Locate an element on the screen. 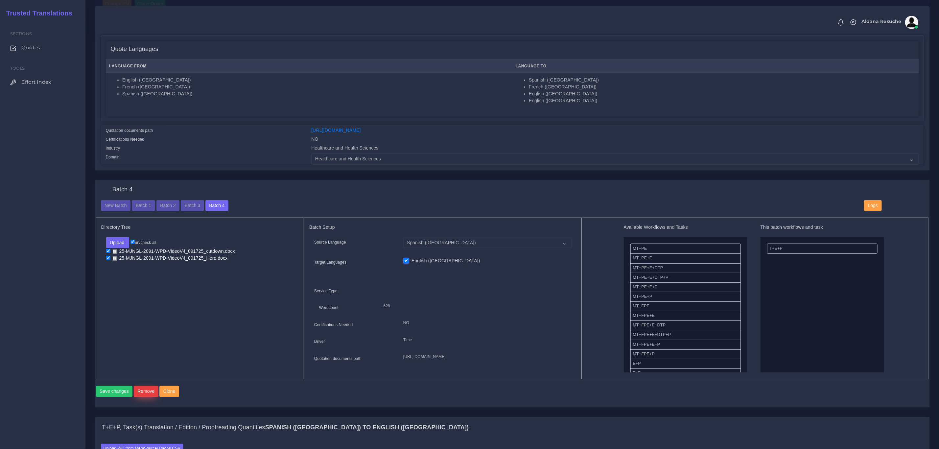 The height and width of the screenshot is (449, 939). h5: Batch Setup is located at coordinates (443, 227).